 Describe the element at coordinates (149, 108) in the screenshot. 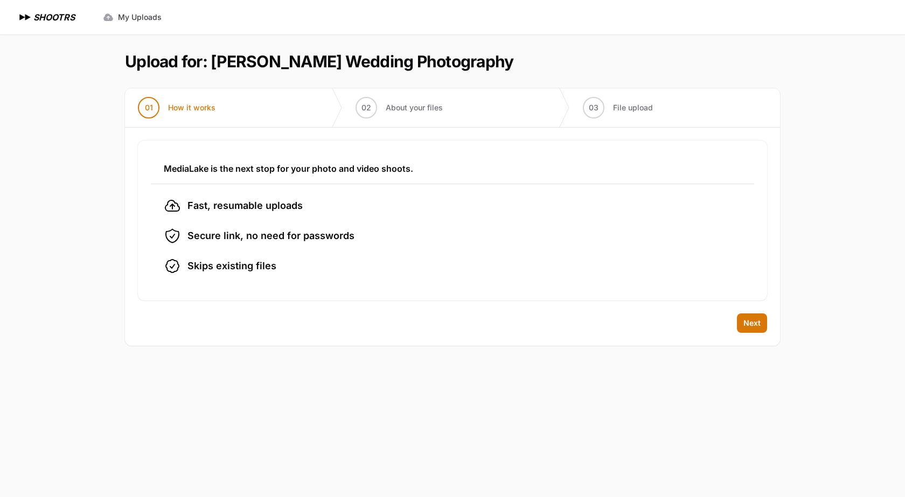

I see `span: 01` at that location.